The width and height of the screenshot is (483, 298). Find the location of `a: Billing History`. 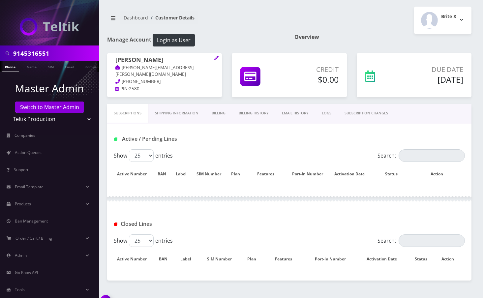

a: Billing History is located at coordinates (253, 113).